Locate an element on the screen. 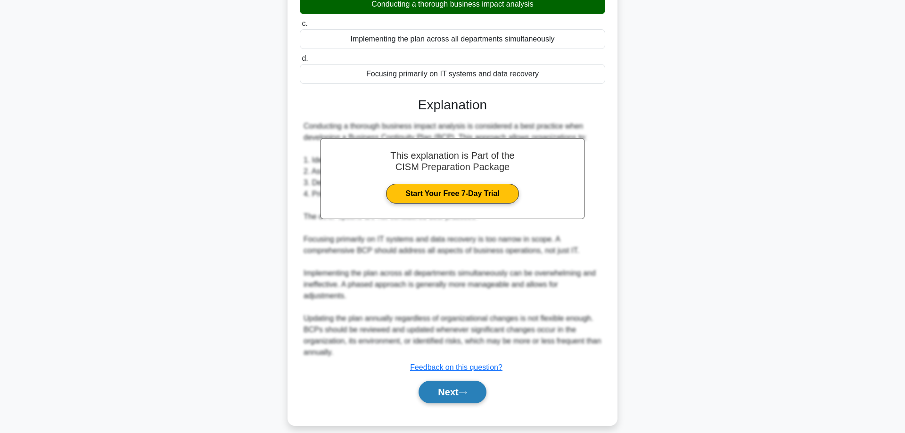 Image resolution: width=905 pixels, height=433 pixels. a: Feedback on this question? is located at coordinates (456, 367).